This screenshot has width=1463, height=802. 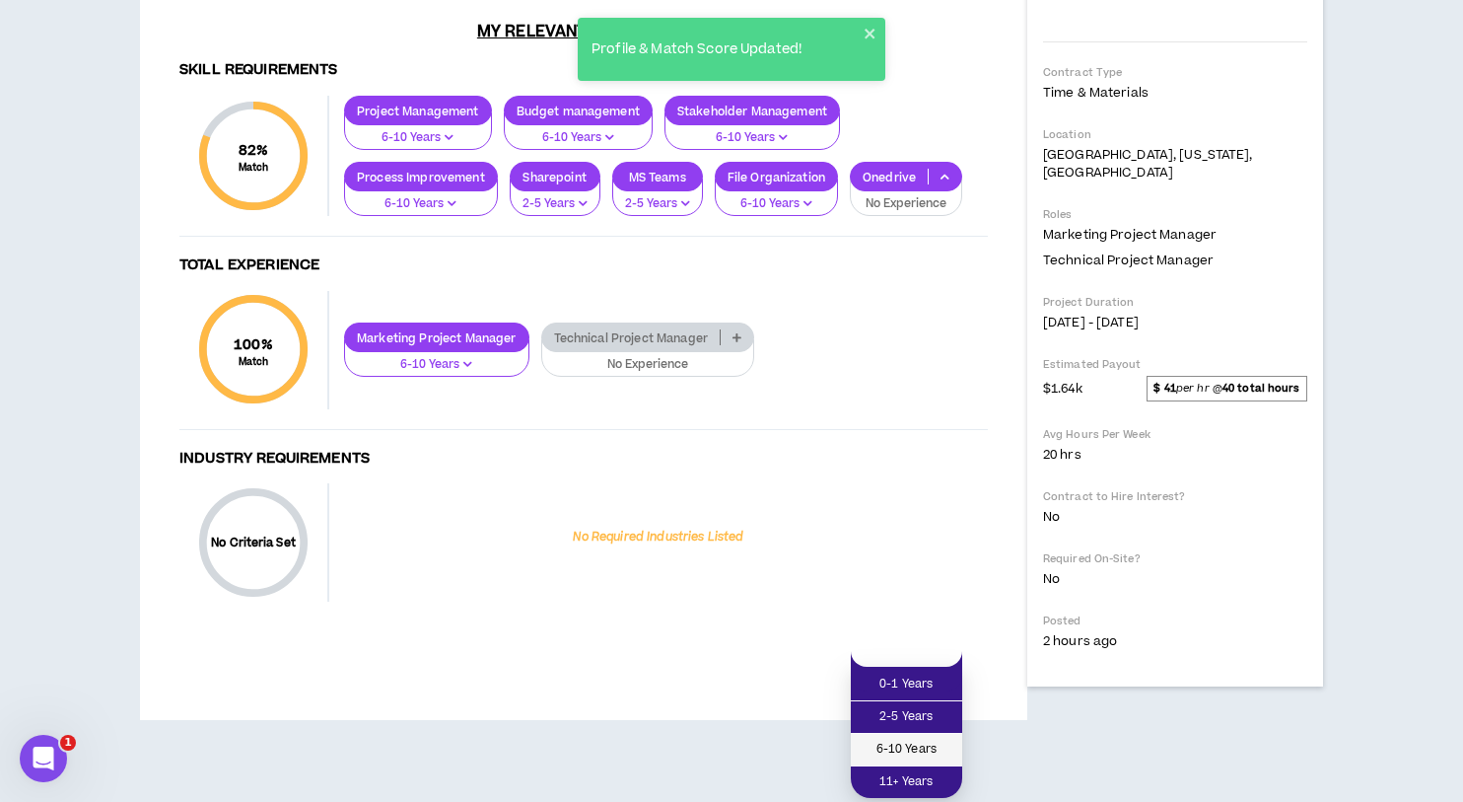 I want to click on span: 82 %, so click(x=253, y=150).